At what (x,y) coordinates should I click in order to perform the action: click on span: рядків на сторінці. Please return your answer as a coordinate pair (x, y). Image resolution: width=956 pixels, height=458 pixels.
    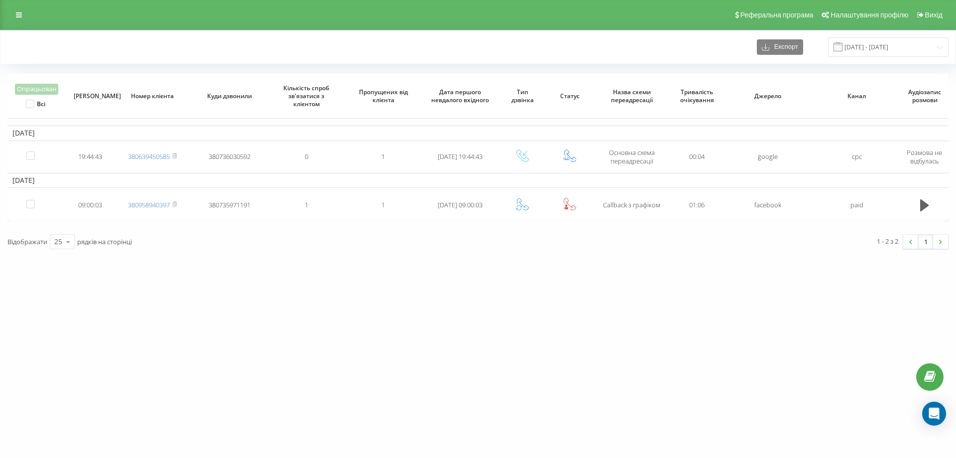
    Looking at the image, I should click on (105, 241).